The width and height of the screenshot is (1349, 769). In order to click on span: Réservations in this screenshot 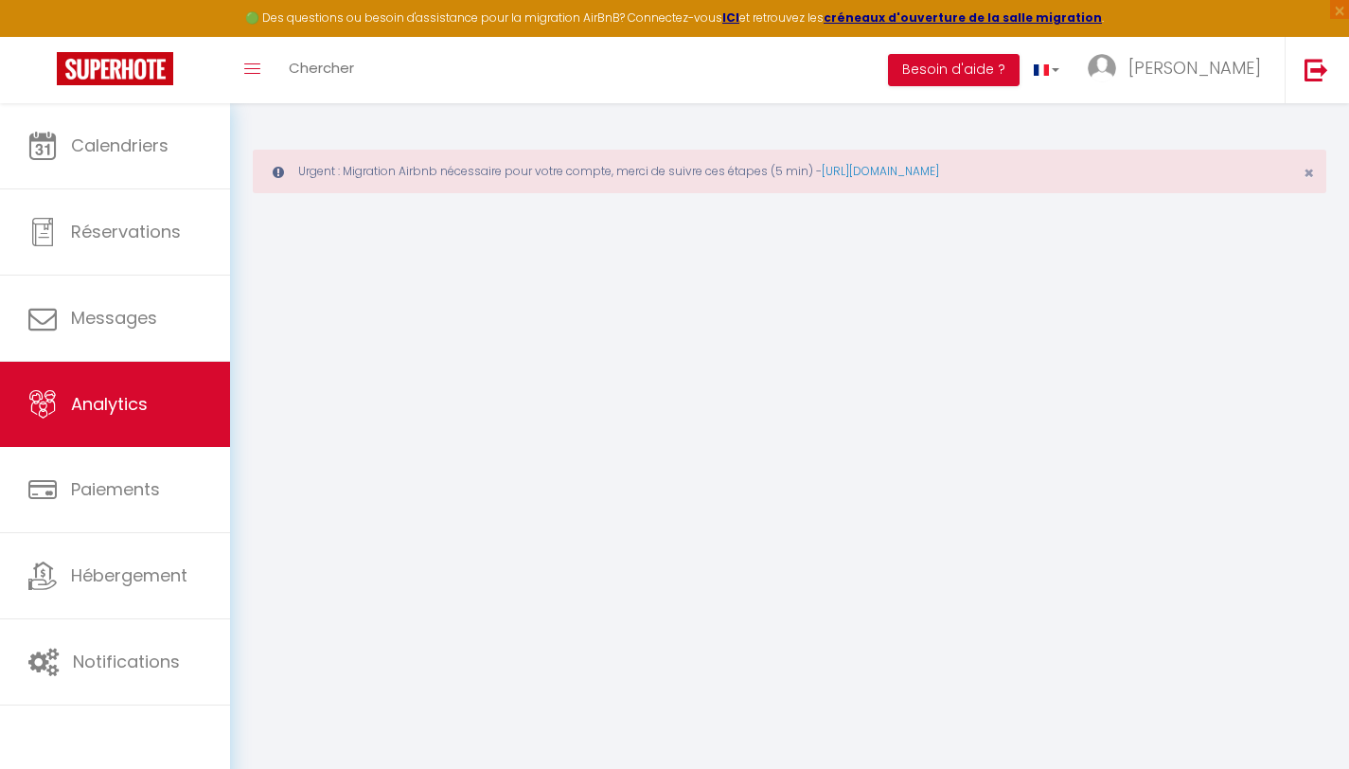, I will do `click(126, 231)`.